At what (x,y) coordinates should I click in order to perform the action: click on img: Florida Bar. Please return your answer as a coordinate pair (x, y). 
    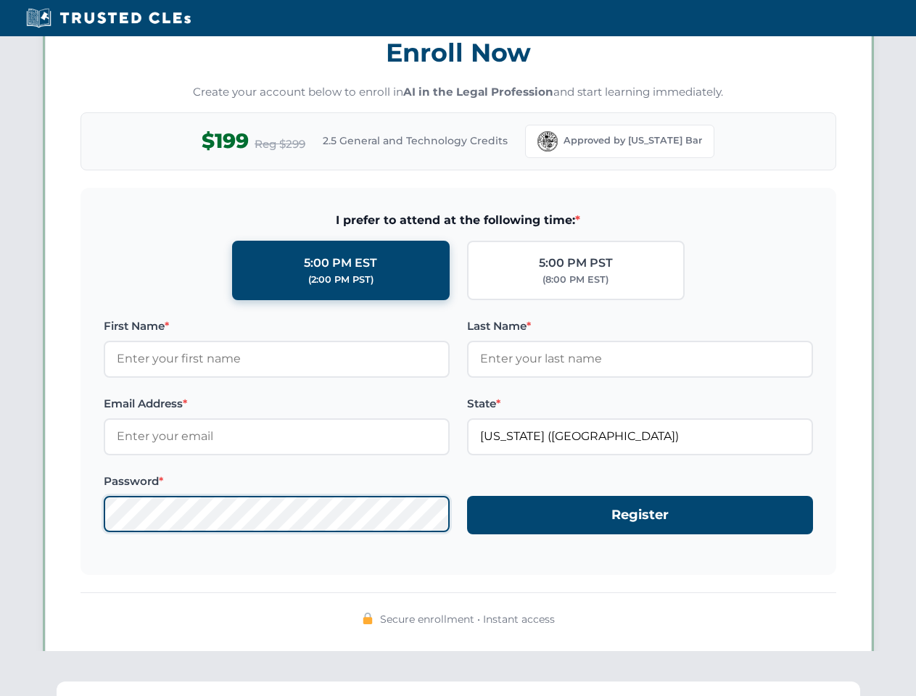
    Looking at the image, I should click on (548, 141).